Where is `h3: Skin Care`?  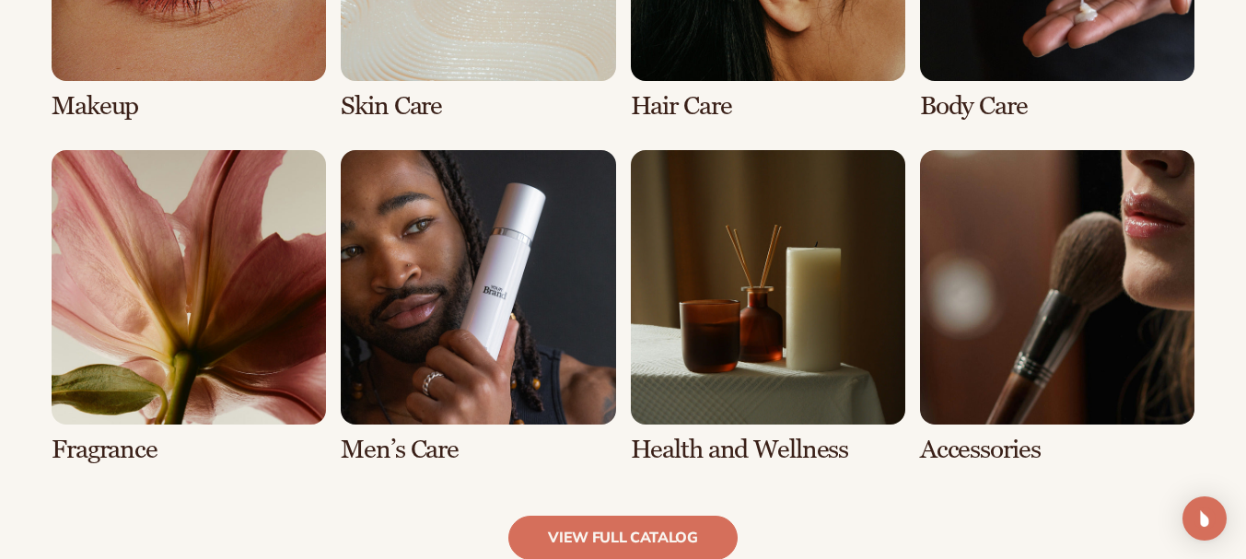
h3: Skin Care is located at coordinates (478, 106).